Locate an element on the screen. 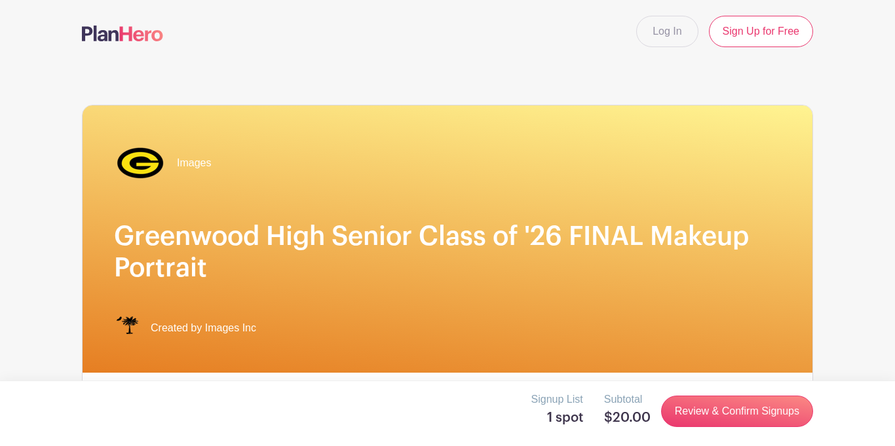  a: Log In is located at coordinates (667, 31).